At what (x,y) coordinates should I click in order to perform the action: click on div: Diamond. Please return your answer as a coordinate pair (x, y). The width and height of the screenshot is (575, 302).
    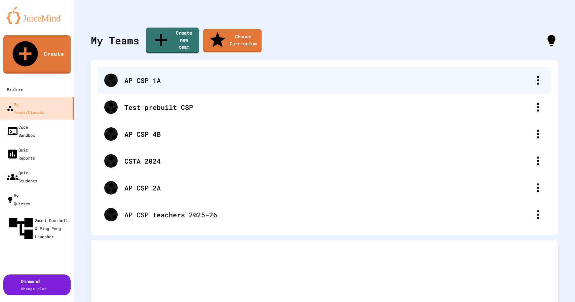
    Looking at the image, I should click on (34, 285).